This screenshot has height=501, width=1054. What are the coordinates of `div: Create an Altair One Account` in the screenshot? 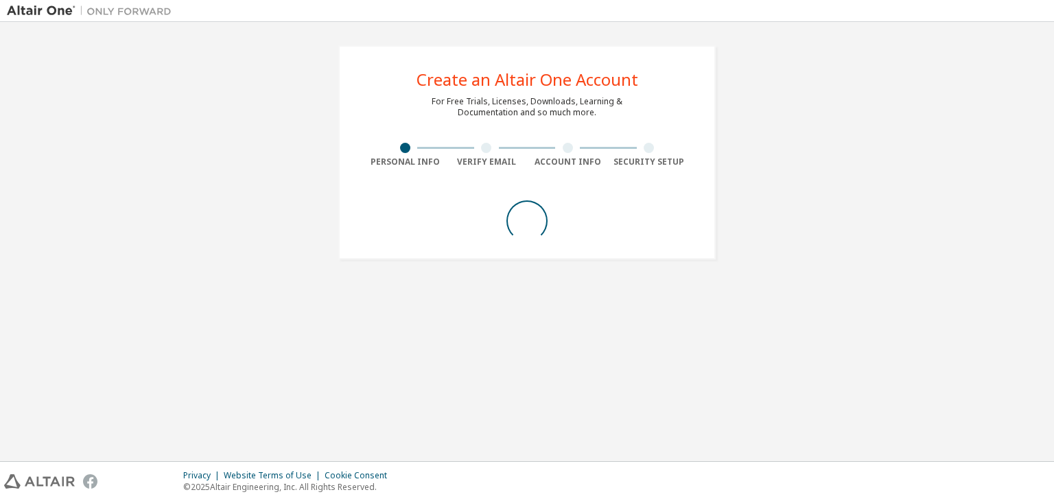 It's located at (527, 80).